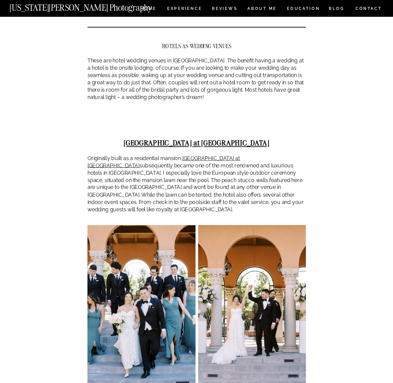 The image size is (393, 383). I want to click on a: Experience, so click(184, 9).